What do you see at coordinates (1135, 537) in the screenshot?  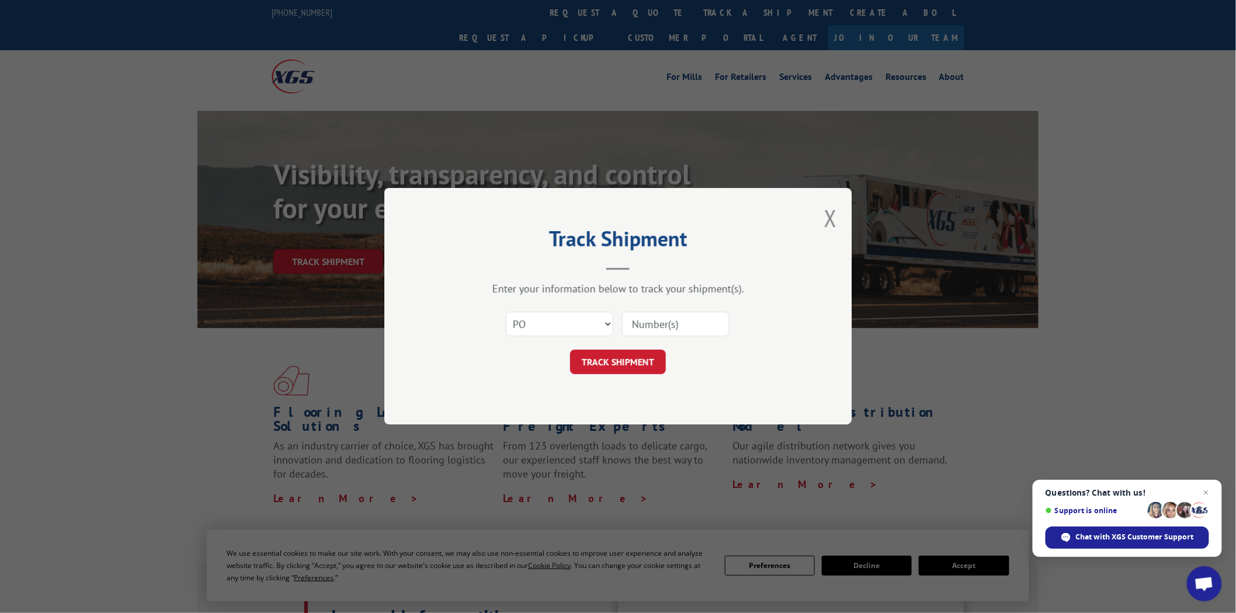 I see `span: Chat with XGS Customer Support` at bounding box center [1135, 537].